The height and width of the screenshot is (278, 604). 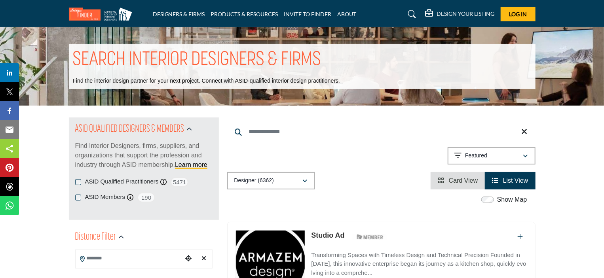 What do you see at coordinates (464, 181) in the screenshot?
I see `span: Card View` at bounding box center [464, 181].